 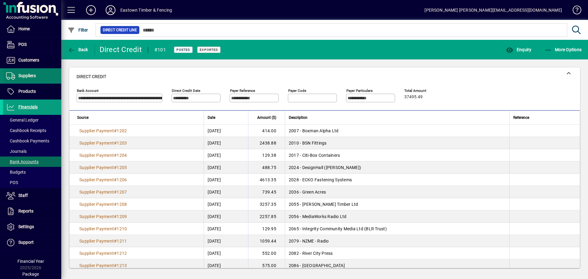 I want to click on td: 575.00, so click(x=266, y=265).